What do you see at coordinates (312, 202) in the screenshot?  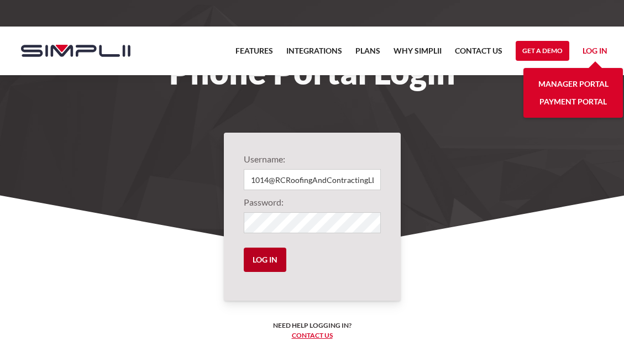 I see `label: Password:` at bounding box center [312, 202].